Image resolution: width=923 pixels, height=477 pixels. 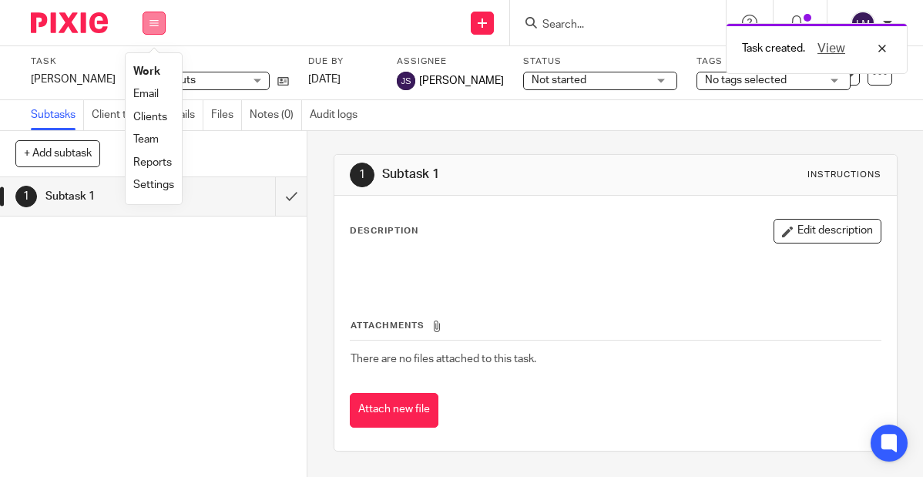 What do you see at coordinates (58, 153) in the screenshot?
I see `button: + Add subtask` at bounding box center [58, 153].